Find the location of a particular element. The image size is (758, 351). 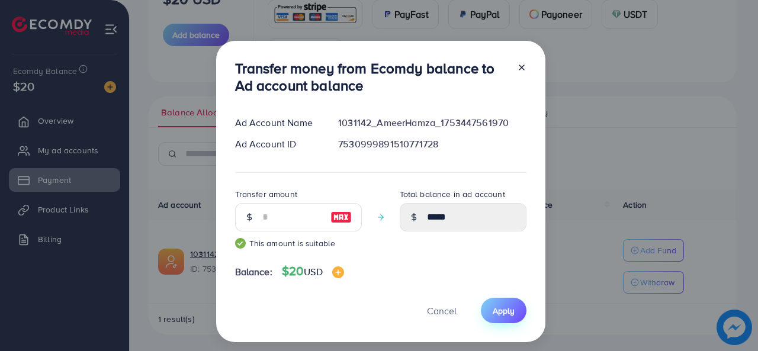

h3: Transfer money from Ecomdy balance to Ad account balance is located at coordinates (371, 77).